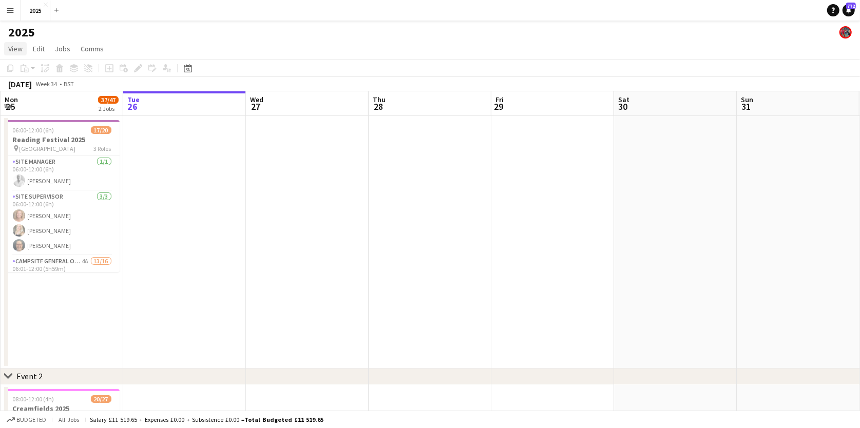 Image resolution: width=860 pixels, height=428 pixels. What do you see at coordinates (29, 376) in the screenshot?
I see `div: Event 2` at bounding box center [29, 376].